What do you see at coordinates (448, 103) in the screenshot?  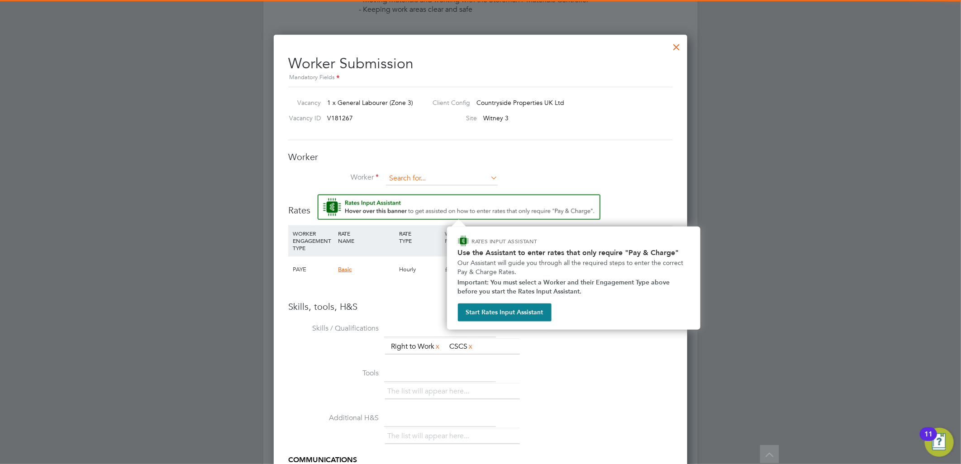 I see `label: Client Config` at bounding box center [448, 103].